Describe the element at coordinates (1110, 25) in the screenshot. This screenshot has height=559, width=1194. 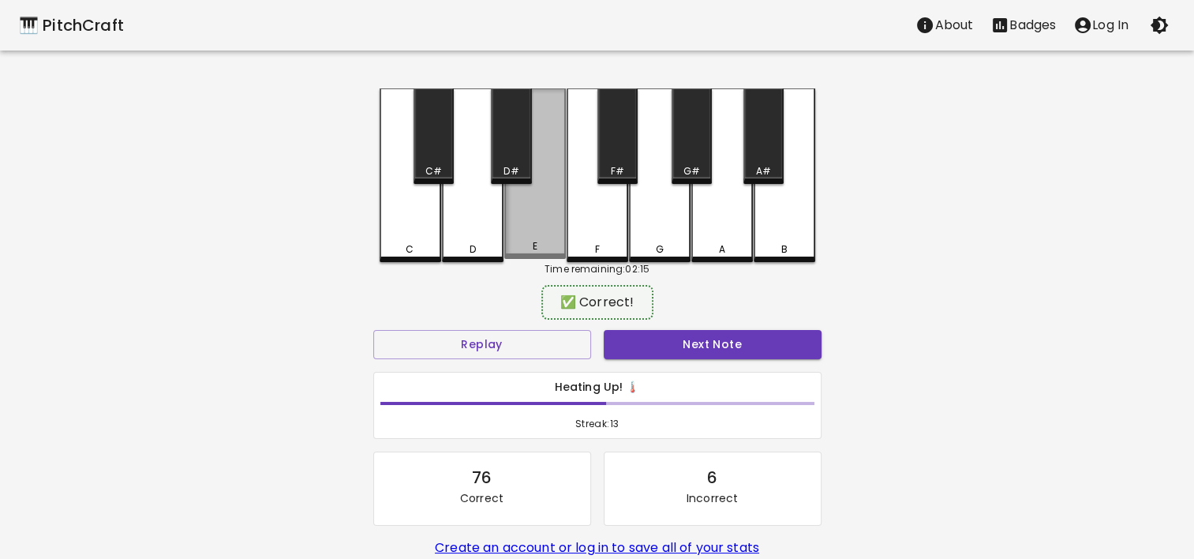
I see `p: Log In` at that location.